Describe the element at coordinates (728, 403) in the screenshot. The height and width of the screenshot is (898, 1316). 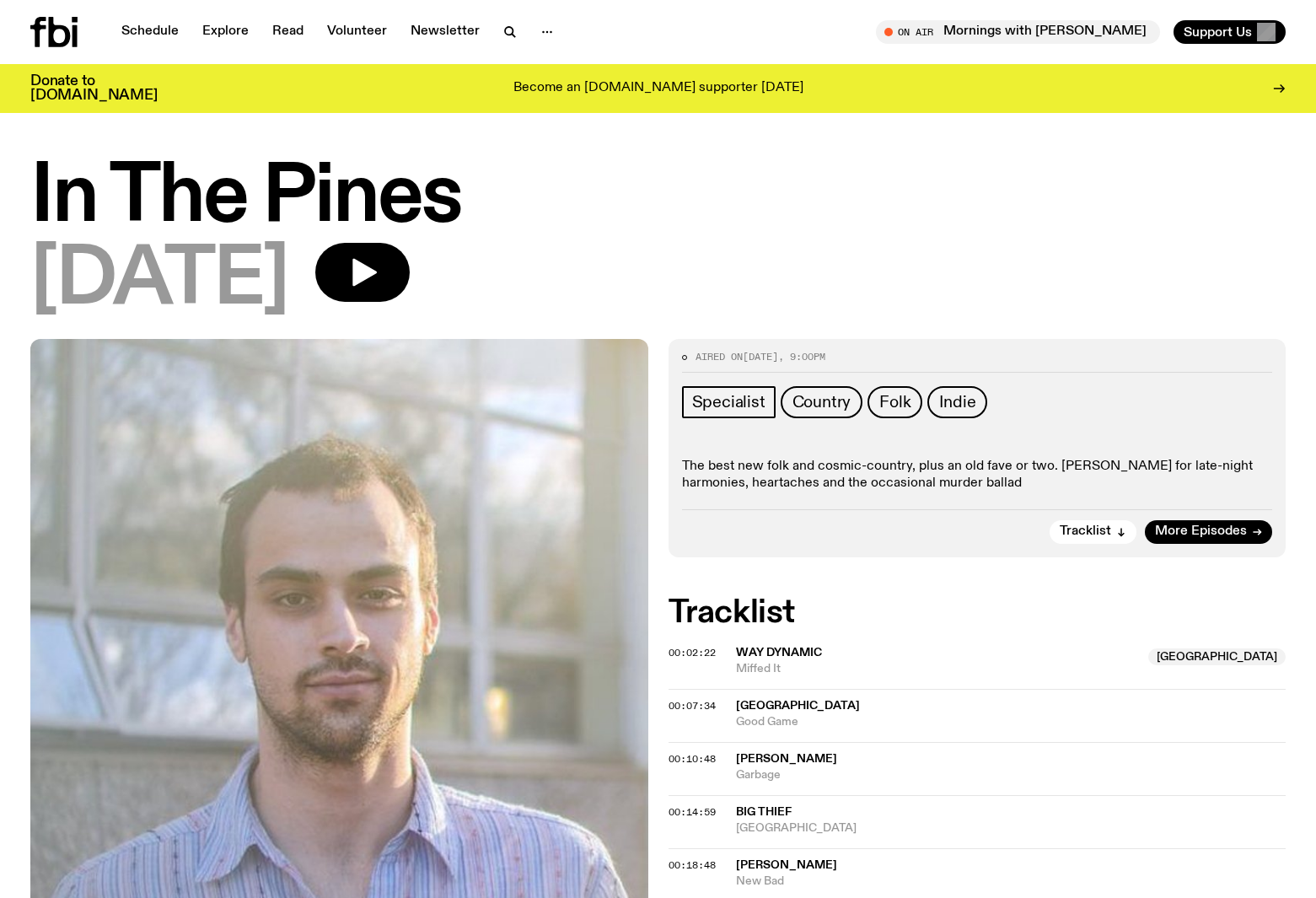
I see `span: Specialist` at that location.